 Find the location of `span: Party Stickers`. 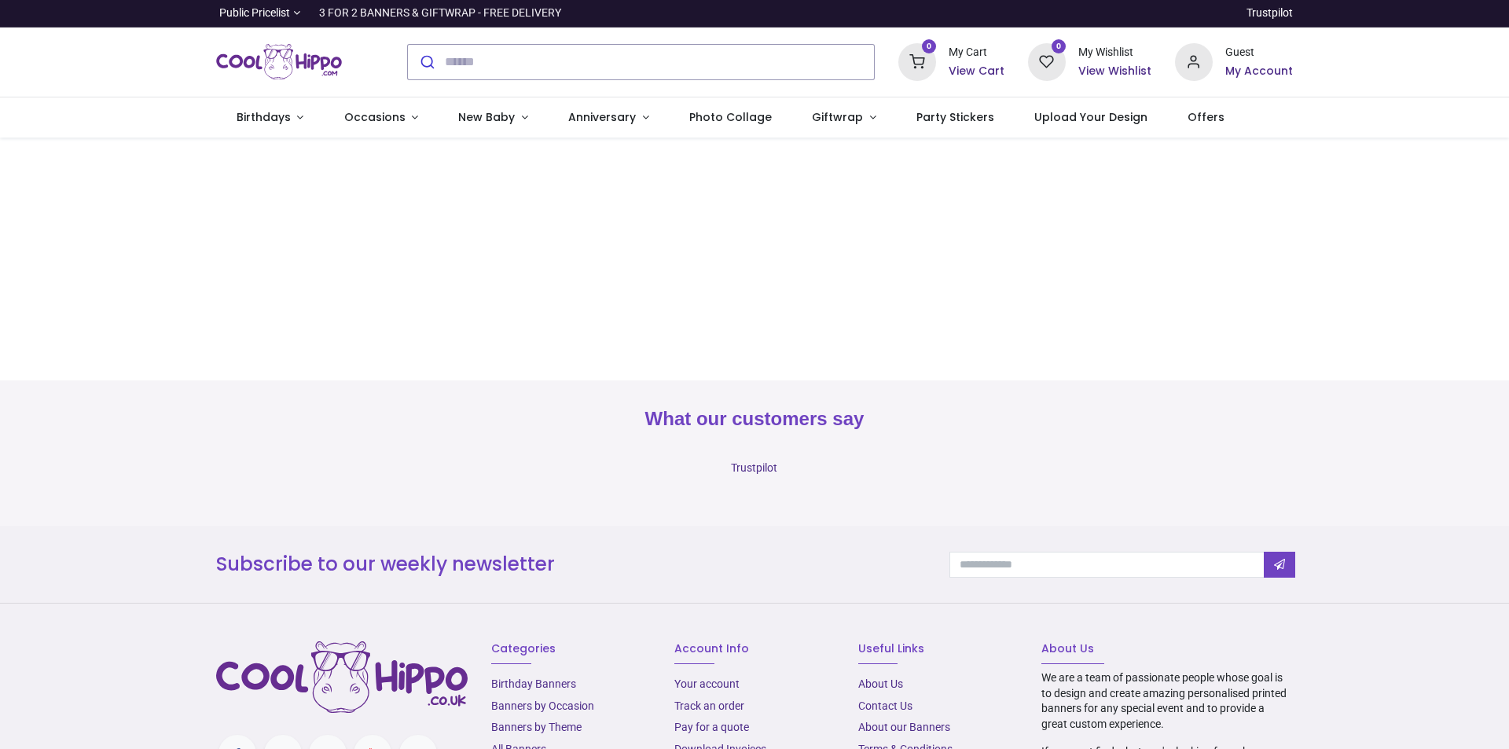

span: Party Stickers is located at coordinates (955, 117).